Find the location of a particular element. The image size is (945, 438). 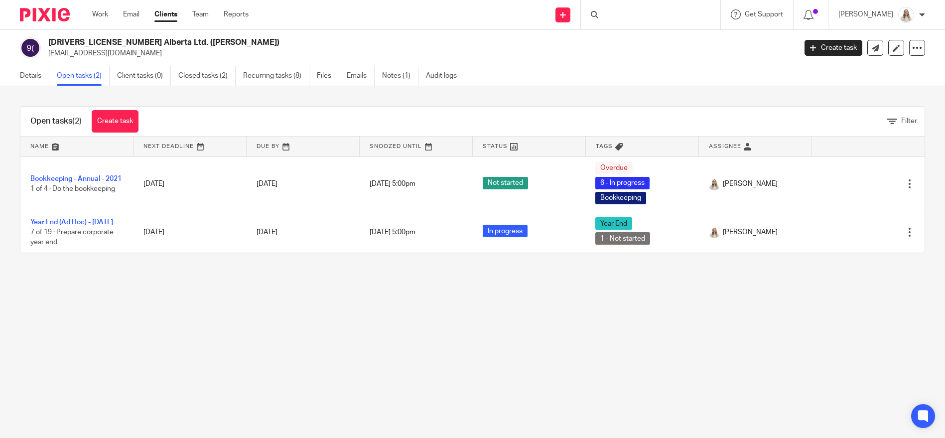

img: svg%3E is located at coordinates (30, 48).